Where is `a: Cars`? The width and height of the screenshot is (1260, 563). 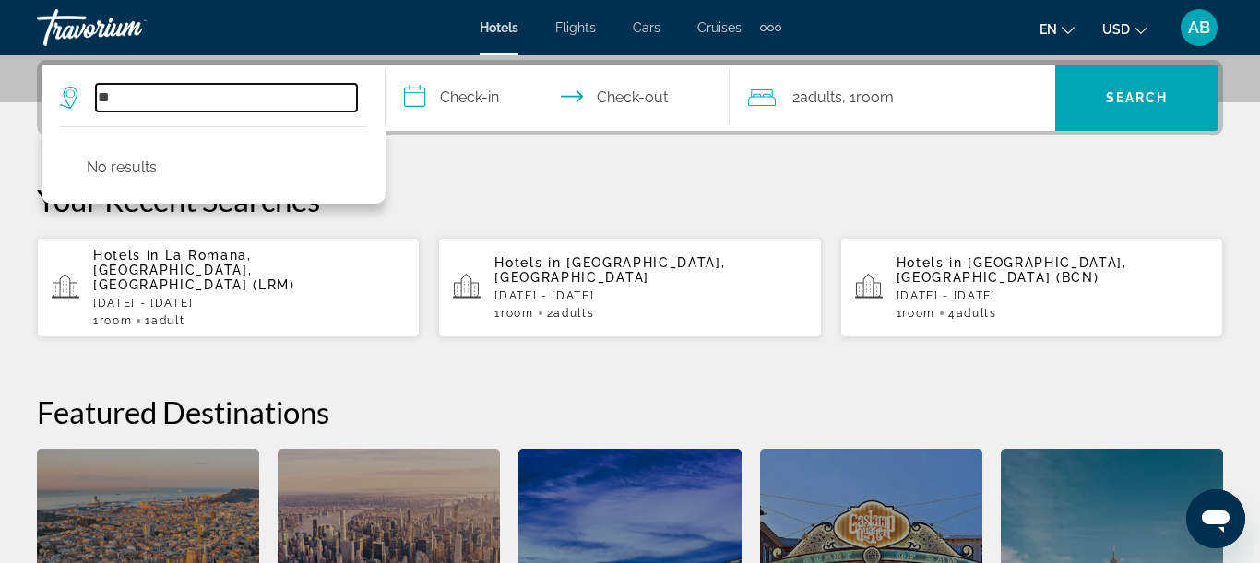 a: Cars is located at coordinates (646, 28).